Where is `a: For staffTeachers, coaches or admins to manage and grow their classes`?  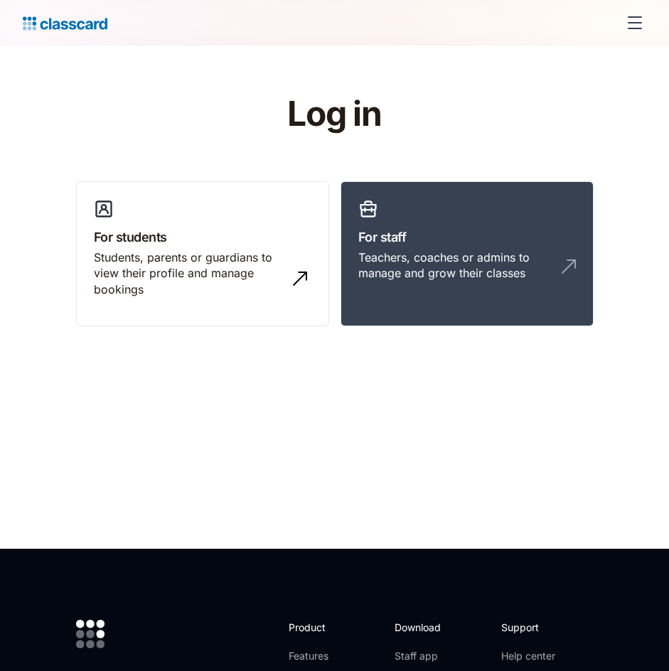 a: For staffTeachers, coaches or admins to manage and grow their classes is located at coordinates (467, 254).